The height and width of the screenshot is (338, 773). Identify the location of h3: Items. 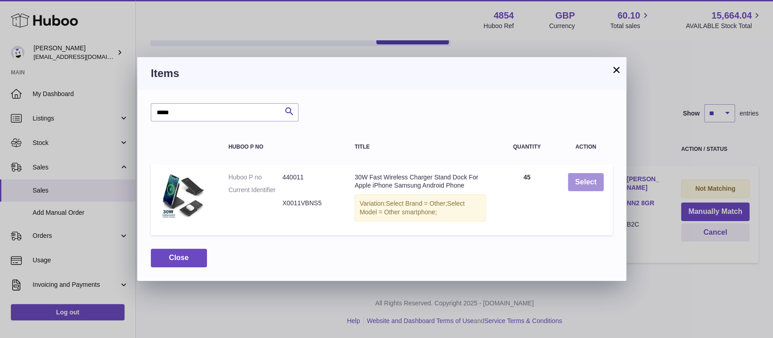
(382, 73).